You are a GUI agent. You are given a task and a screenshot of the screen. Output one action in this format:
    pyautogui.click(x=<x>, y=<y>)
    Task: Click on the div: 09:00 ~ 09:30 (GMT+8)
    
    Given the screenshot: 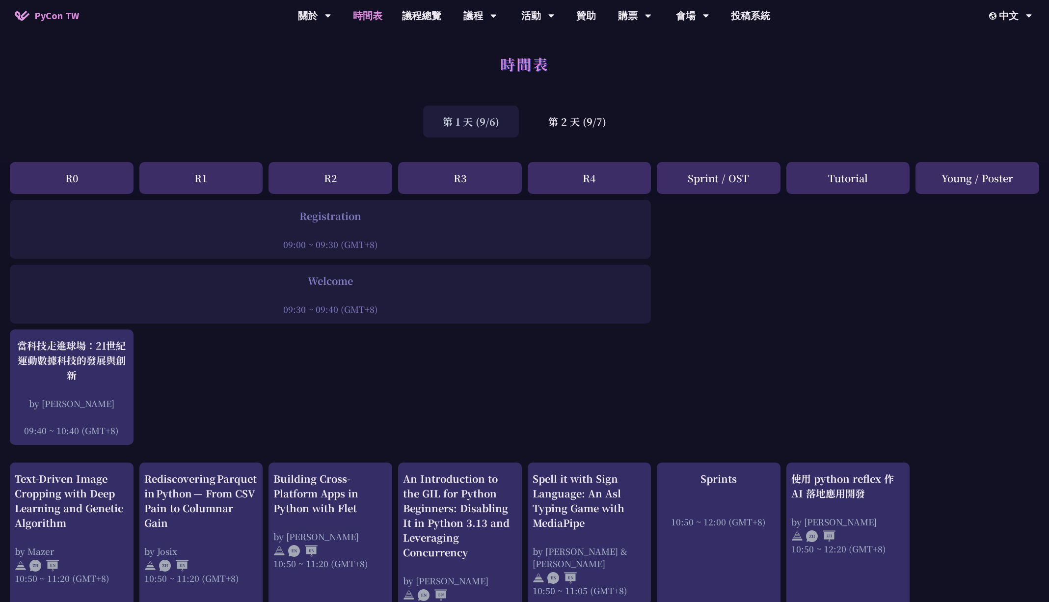 What is the action you would take?
    pyautogui.click(x=330, y=244)
    